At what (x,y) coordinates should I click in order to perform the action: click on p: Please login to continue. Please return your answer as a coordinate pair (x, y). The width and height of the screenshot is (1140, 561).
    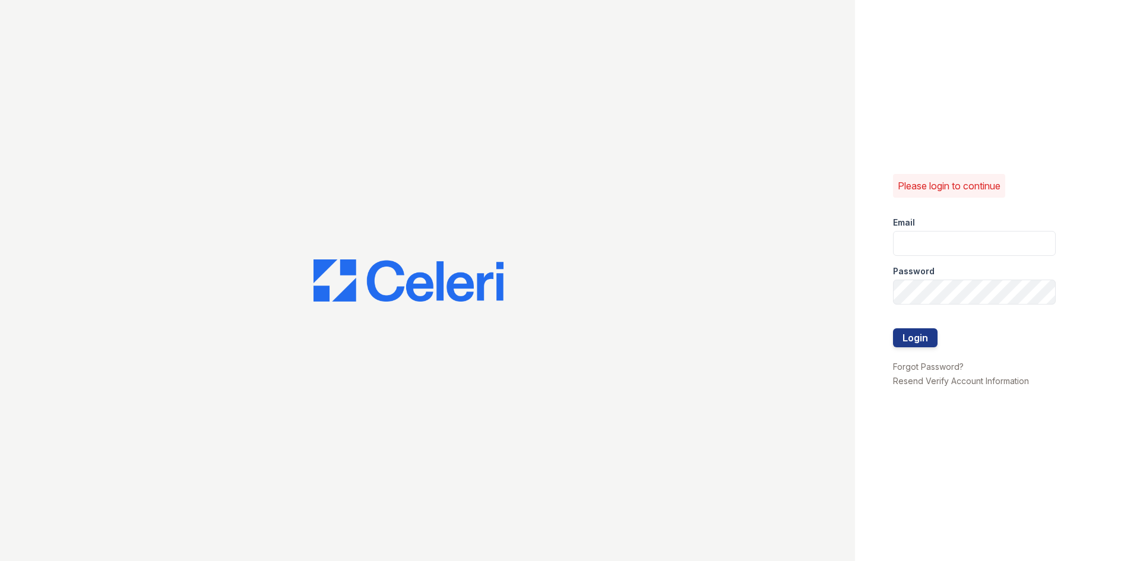
    Looking at the image, I should click on (949, 186).